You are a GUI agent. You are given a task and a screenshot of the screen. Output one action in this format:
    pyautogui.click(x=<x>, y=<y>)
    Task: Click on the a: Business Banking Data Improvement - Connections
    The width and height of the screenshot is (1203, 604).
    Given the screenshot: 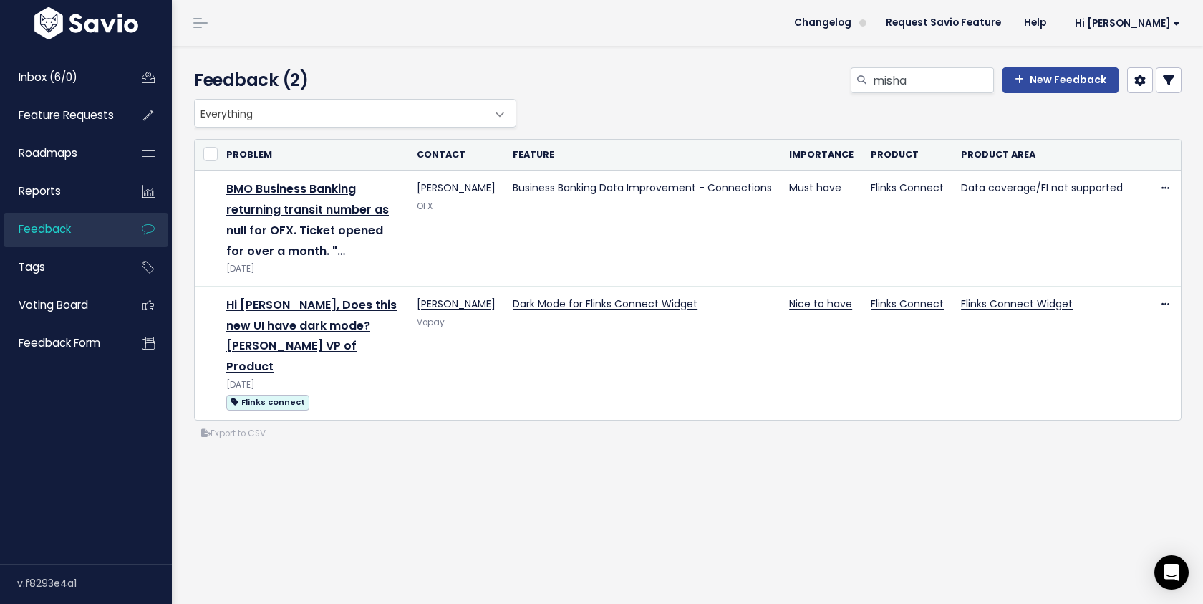 What is the action you would take?
    pyautogui.click(x=643, y=188)
    